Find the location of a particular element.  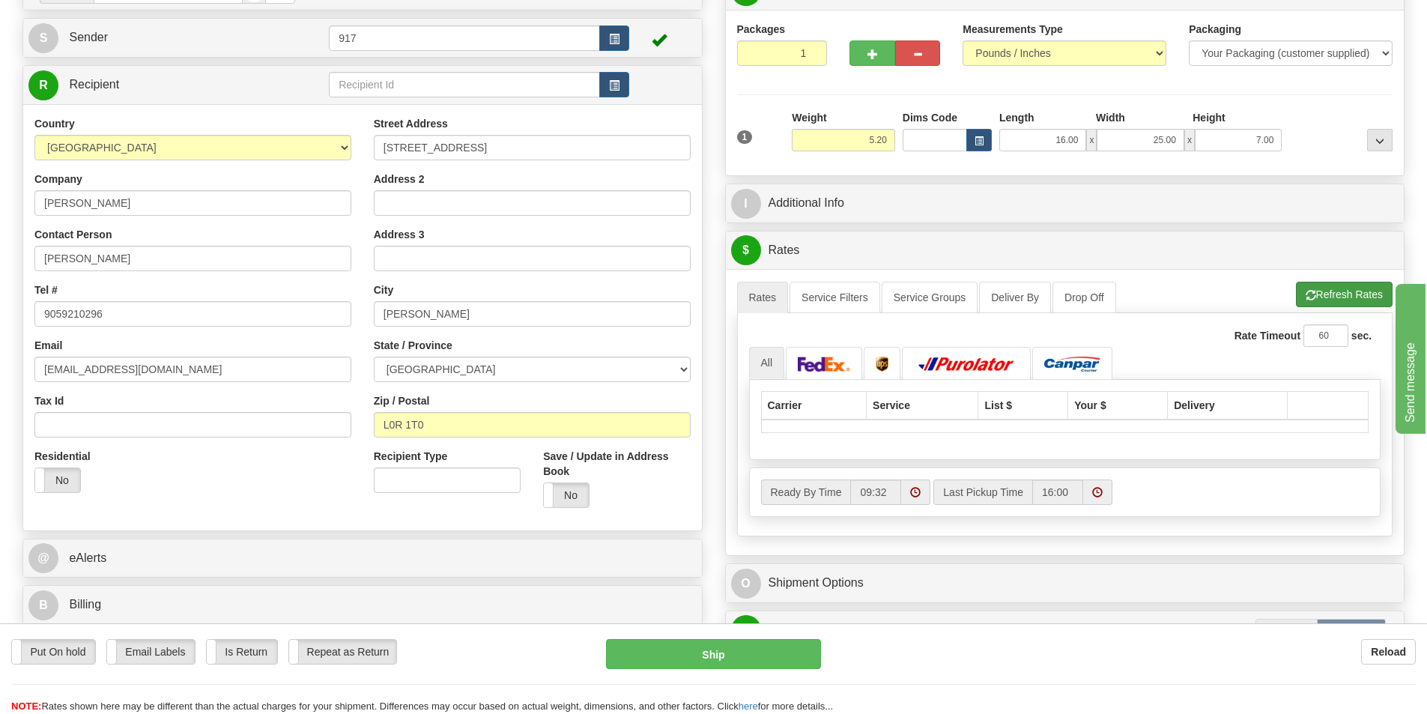

span: 1 is located at coordinates (745, 137).